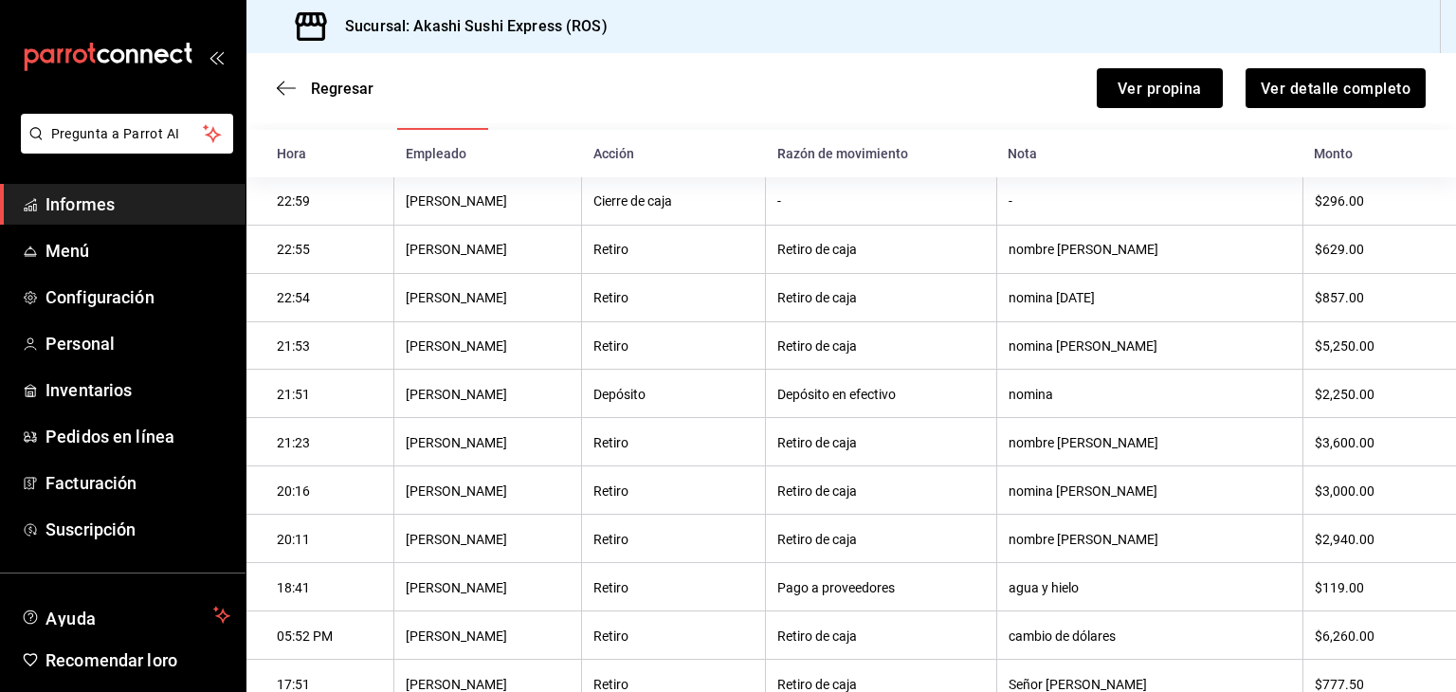 The image size is (1456, 692). I want to click on font: 22:54, so click(293, 299).